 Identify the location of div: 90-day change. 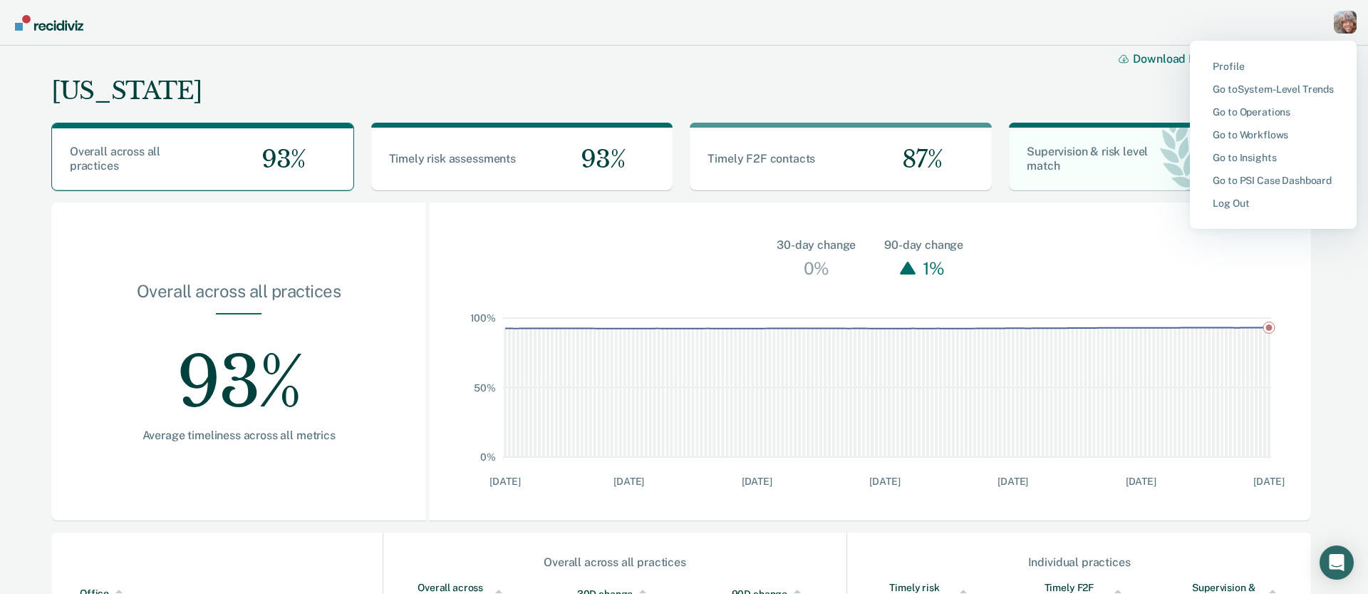
(924, 245).